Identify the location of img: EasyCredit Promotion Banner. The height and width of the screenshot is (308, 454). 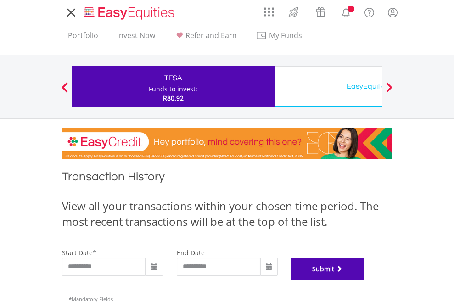
(227, 144).